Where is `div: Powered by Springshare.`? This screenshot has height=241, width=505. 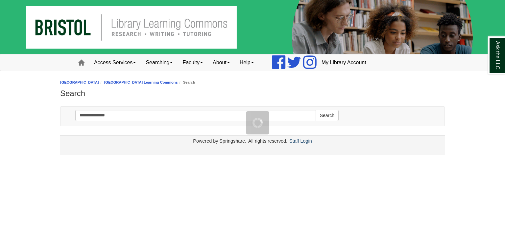
div: Powered by Springshare. is located at coordinates (219, 141).